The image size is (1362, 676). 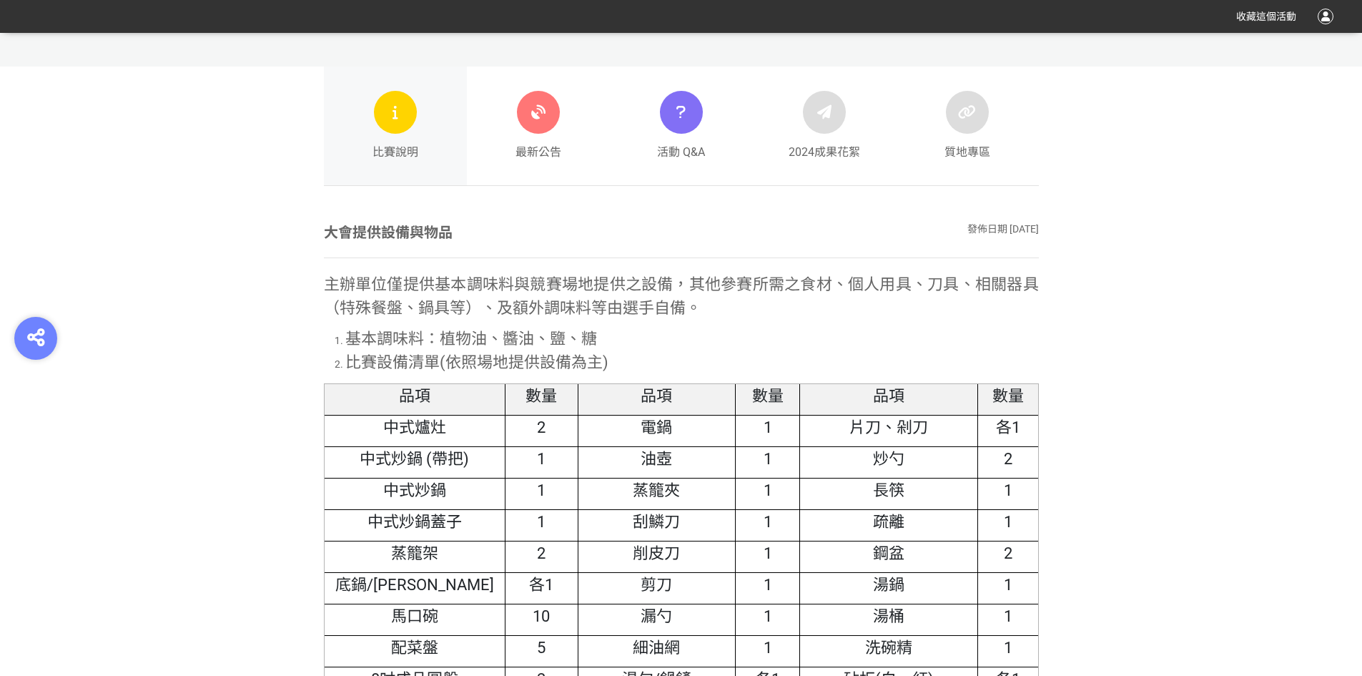 I want to click on a: 活動 Q&A, so click(x=681, y=126).